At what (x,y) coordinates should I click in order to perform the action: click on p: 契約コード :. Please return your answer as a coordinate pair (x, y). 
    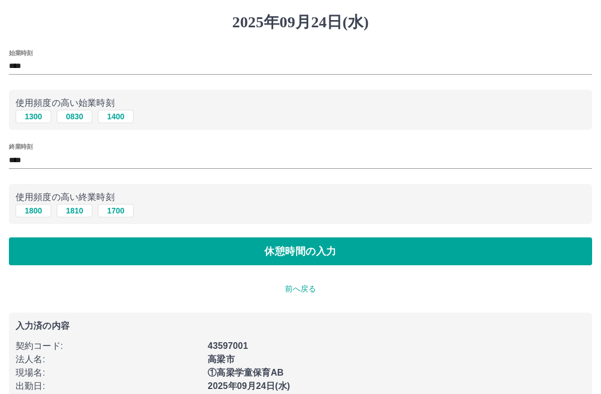
    Looking at the image, I should click on (108, 346).